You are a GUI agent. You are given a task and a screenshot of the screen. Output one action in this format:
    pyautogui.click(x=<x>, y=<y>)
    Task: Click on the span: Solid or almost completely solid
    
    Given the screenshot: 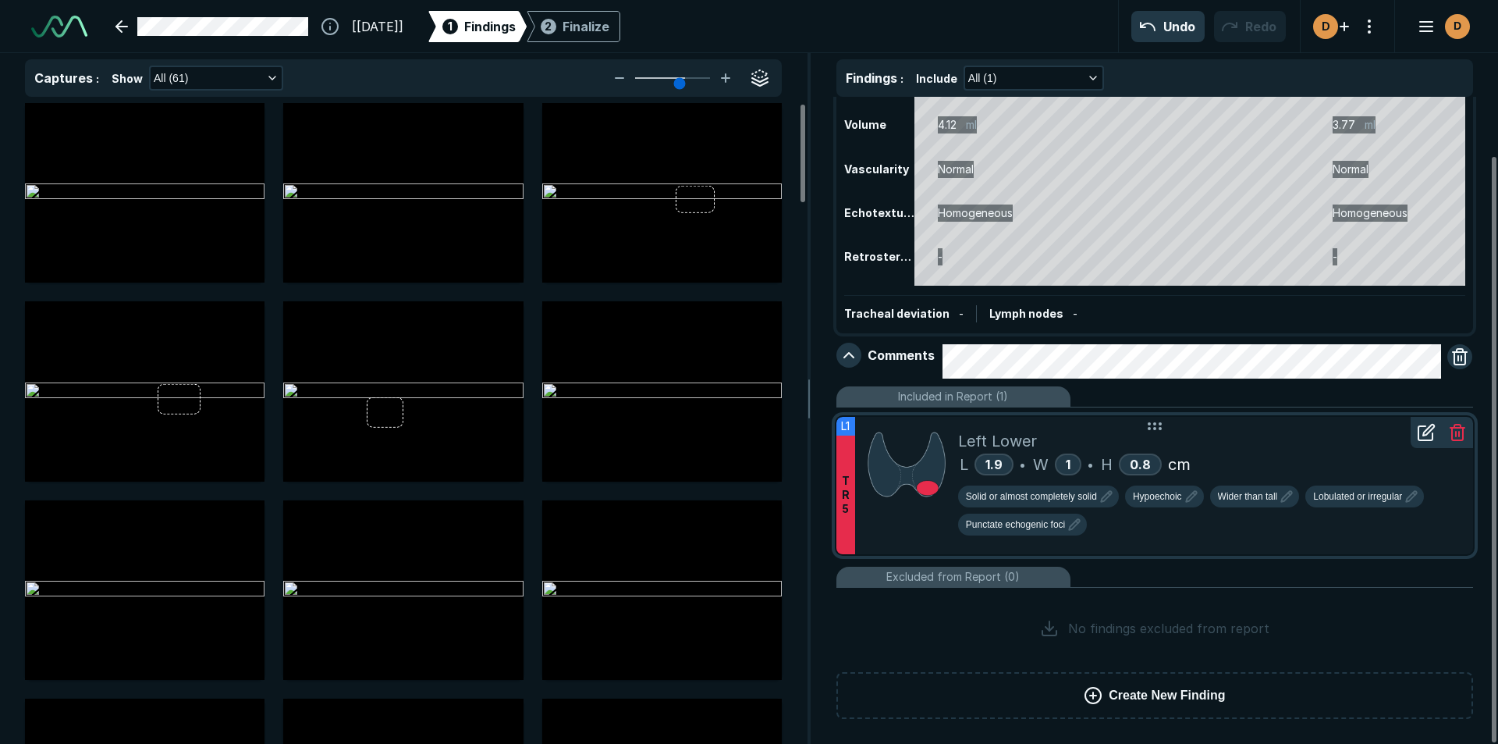 What is the action you would take?
    pyautogui.click(x=1032, y=496)
    